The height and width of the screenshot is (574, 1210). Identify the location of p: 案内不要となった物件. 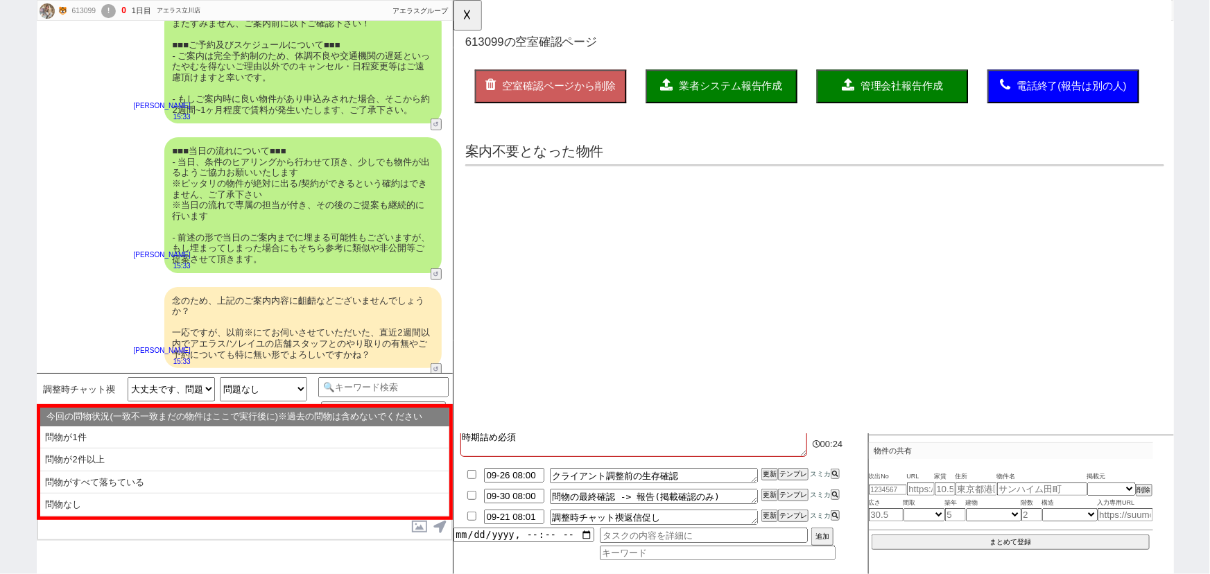
(388, 163).